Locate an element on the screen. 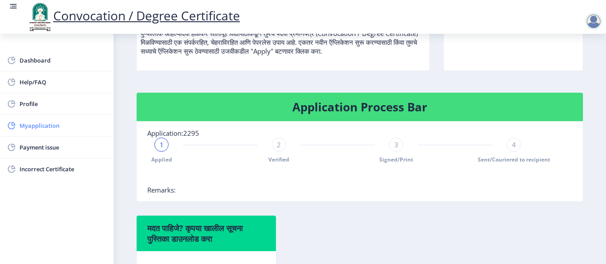  h4: Application Process Bar is located at coordinates (360, 107).